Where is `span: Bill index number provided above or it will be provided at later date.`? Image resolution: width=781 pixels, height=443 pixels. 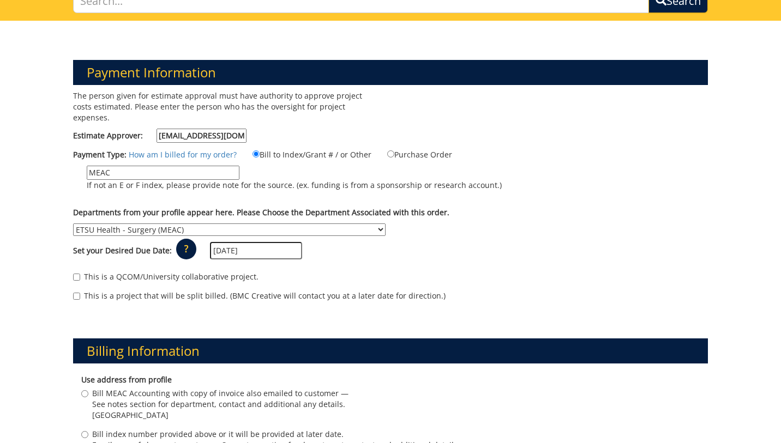 span: Bill index number provided above or it will be provided at later date. is located at coordinates (276, 435).